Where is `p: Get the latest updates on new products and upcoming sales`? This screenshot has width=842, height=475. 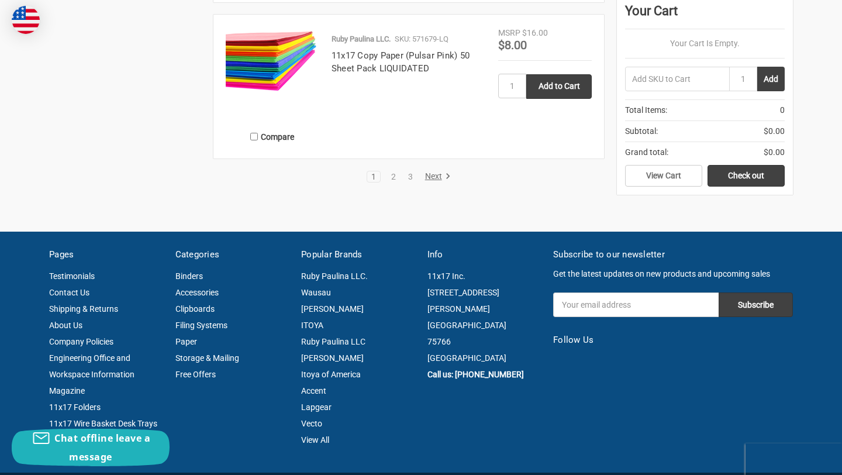 p: Get the latest updates on new products and upcoming sales is located at coordinates (673, 274).